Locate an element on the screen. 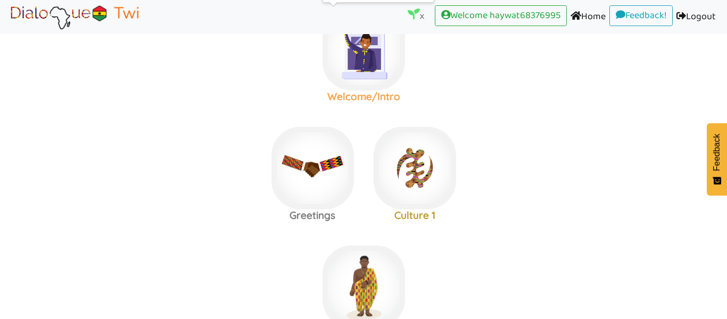 This screenshot has width=727, height=319. span: Feedback is located at coordinates (717, 152).